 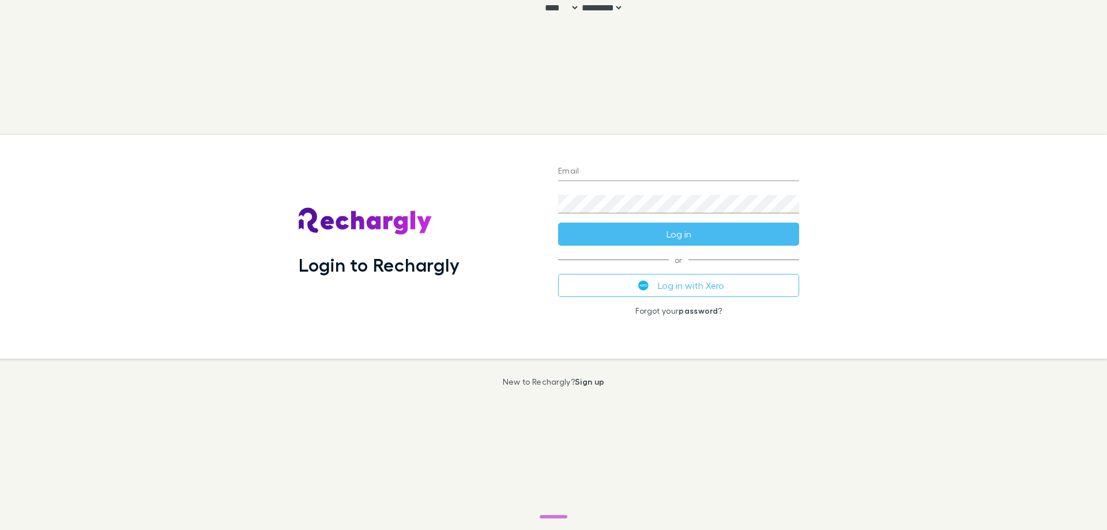 I want to click on span: or, so click(x=679, y=259).